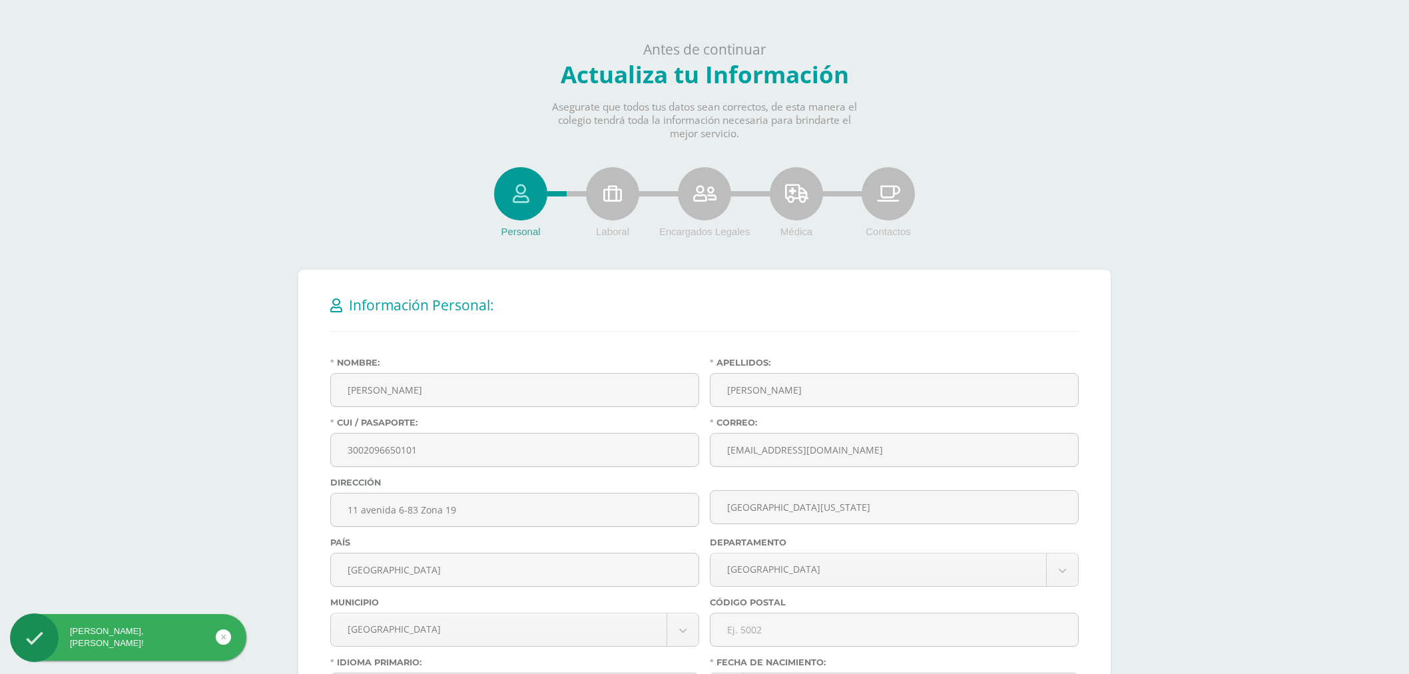  What do you see at coordinates (895, 602) in the screenshot?
I see `label: Código postal` at bounding box center [895, 602].